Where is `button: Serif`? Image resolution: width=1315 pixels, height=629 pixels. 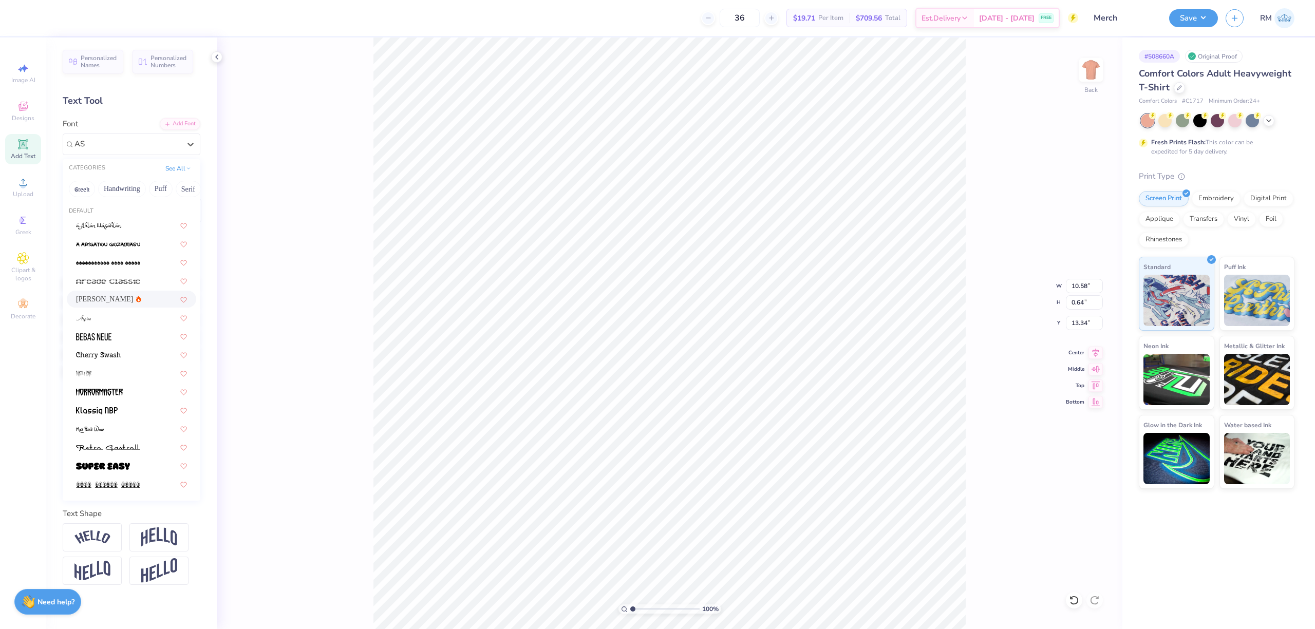
button: Serif is located at coordinates (188, 189).